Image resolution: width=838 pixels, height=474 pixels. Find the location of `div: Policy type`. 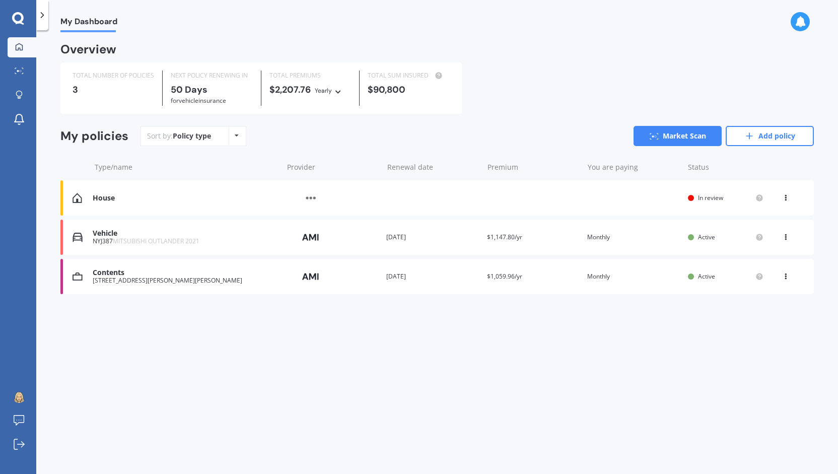

div: Policy type is located at coordinates (192, 136).